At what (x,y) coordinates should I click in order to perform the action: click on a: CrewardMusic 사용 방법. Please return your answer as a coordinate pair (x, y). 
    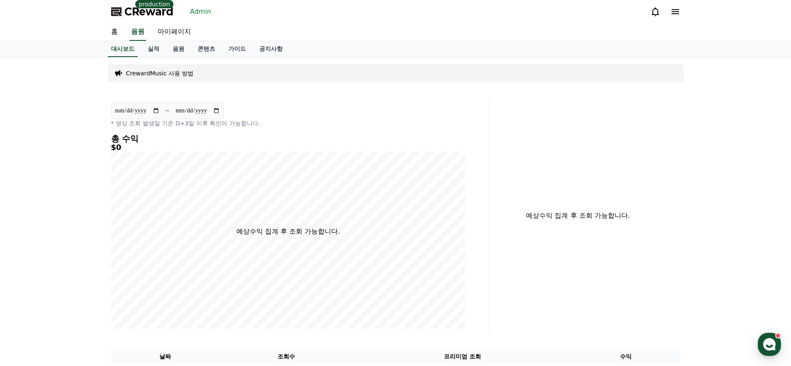
    Looking at the image, I should click on (160, 73).